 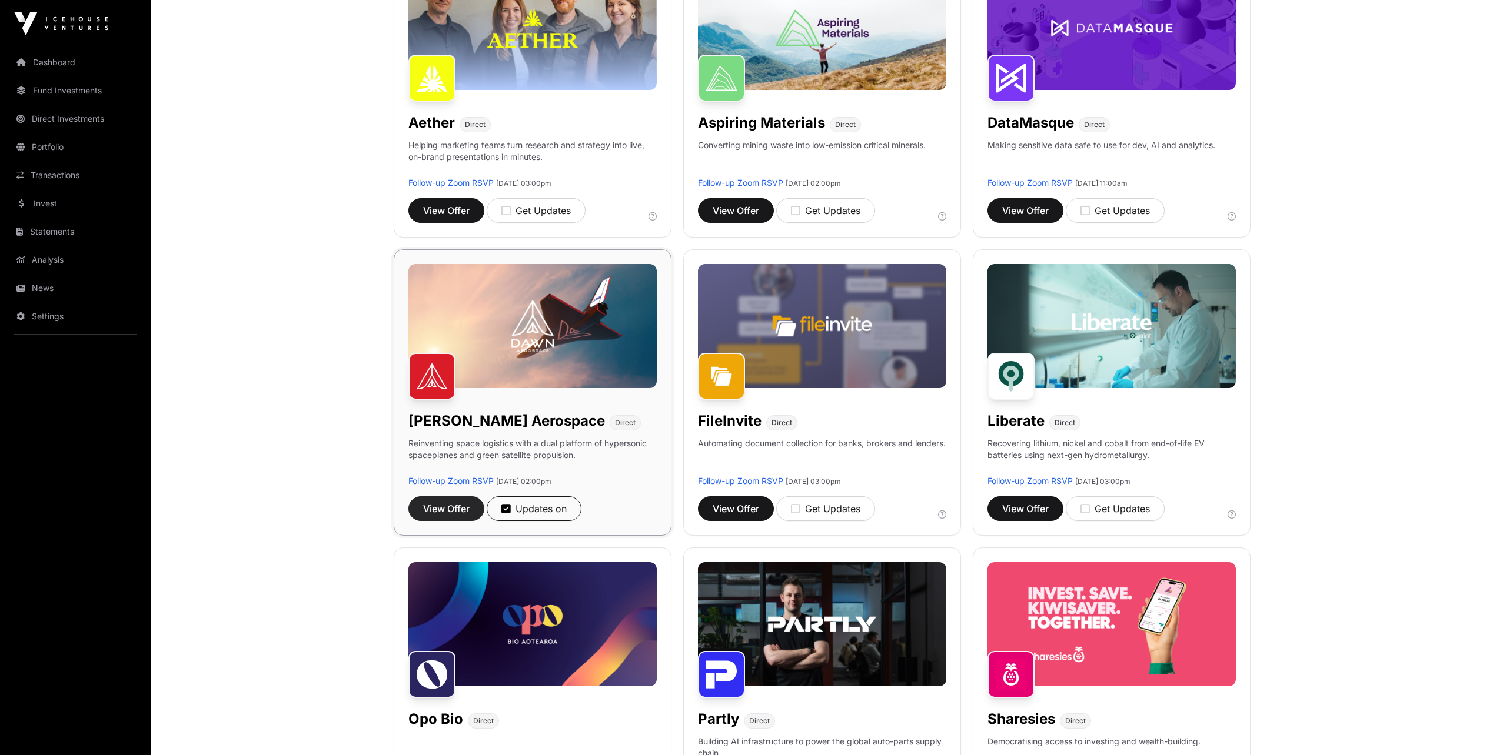 What do you see at coordinates (721, 675) in the screenshot?
I see `img: Partly` at bounding box center [721, 675].